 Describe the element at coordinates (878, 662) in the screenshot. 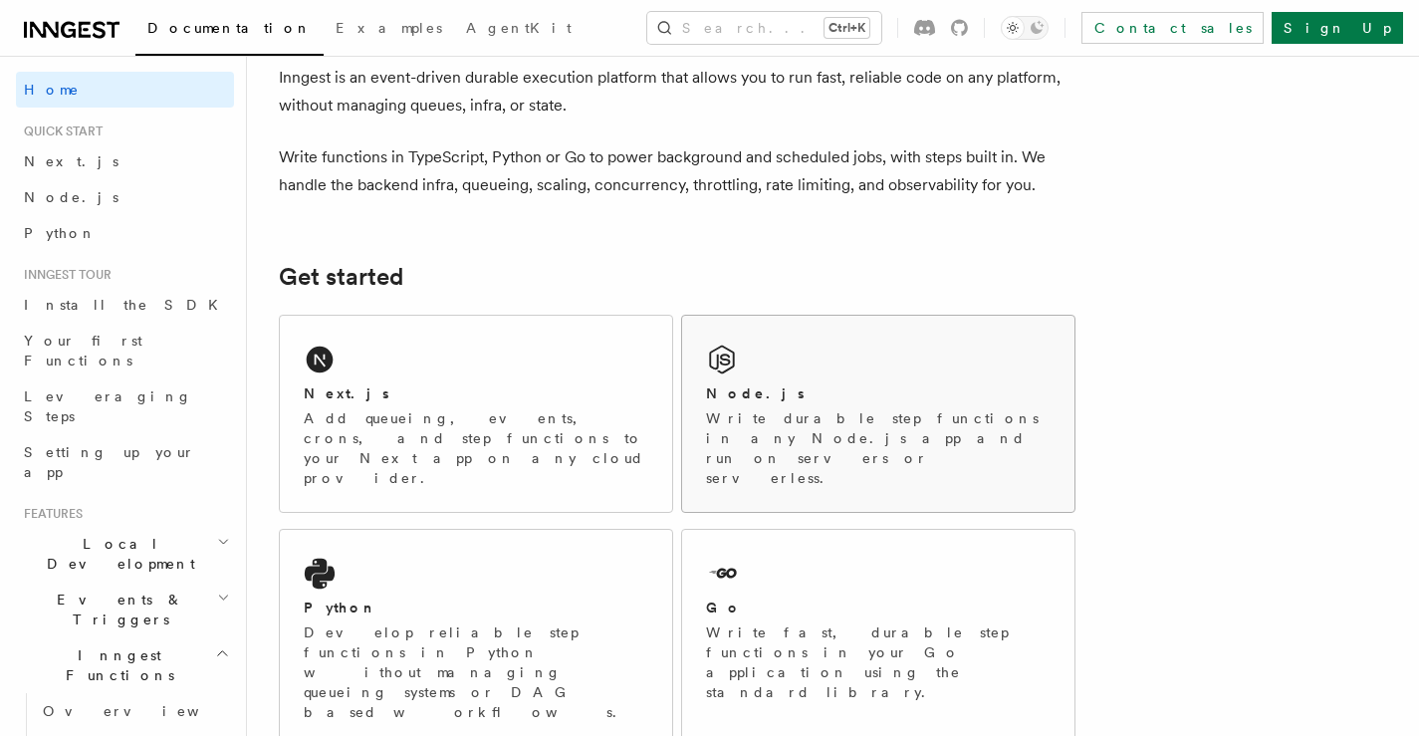

I see `p: Write fast, durable step functions in your Go application using the standard library.` at that location.